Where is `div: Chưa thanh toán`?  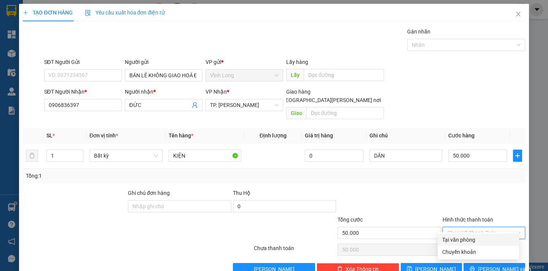
div: Chưa thanh toán is located at coordinates (295, 250).